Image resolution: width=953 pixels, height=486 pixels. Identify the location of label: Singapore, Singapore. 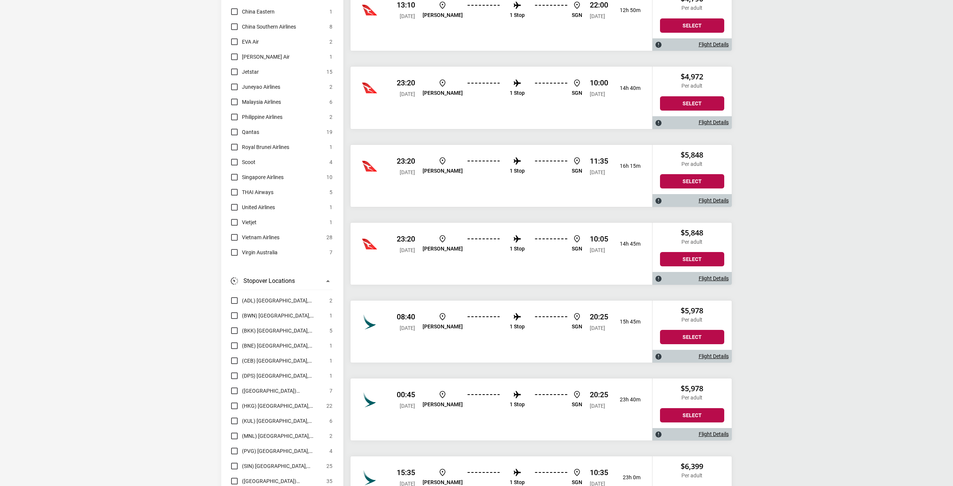
(276, 466).